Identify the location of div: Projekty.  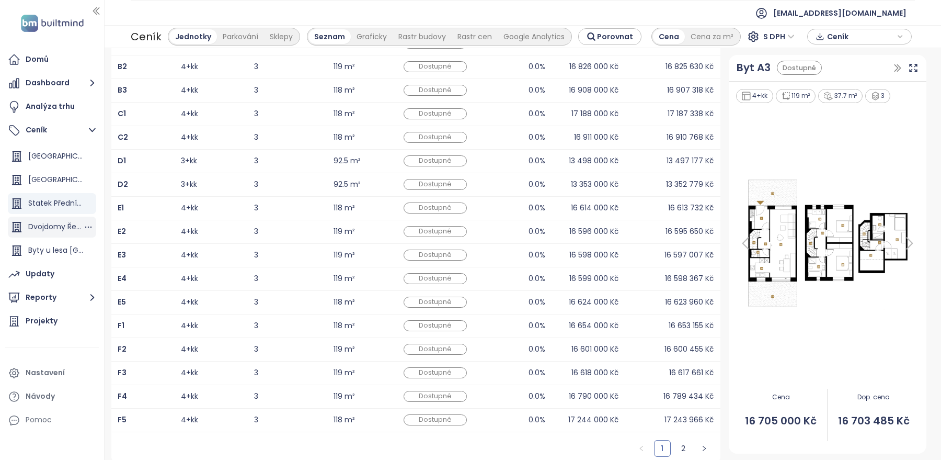
(41, 321).